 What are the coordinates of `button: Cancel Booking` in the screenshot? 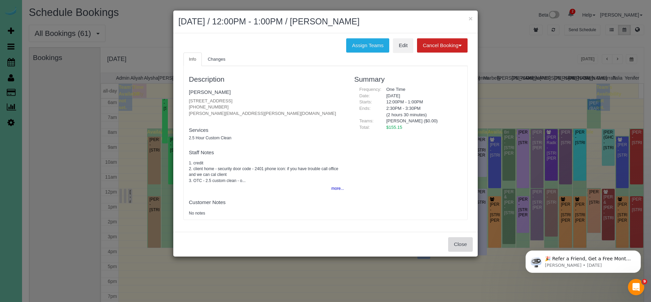 It's located at (442, 45).